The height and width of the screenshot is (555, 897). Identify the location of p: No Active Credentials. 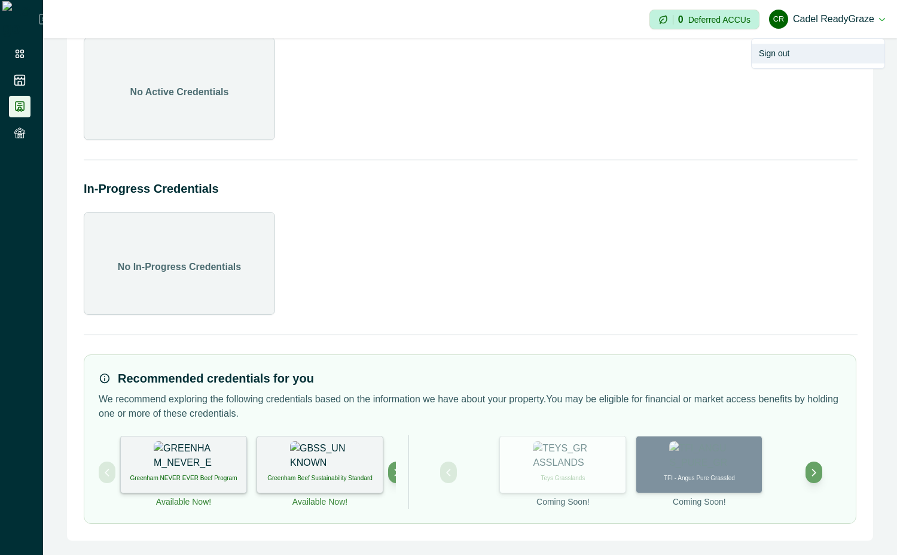
(179, 92).